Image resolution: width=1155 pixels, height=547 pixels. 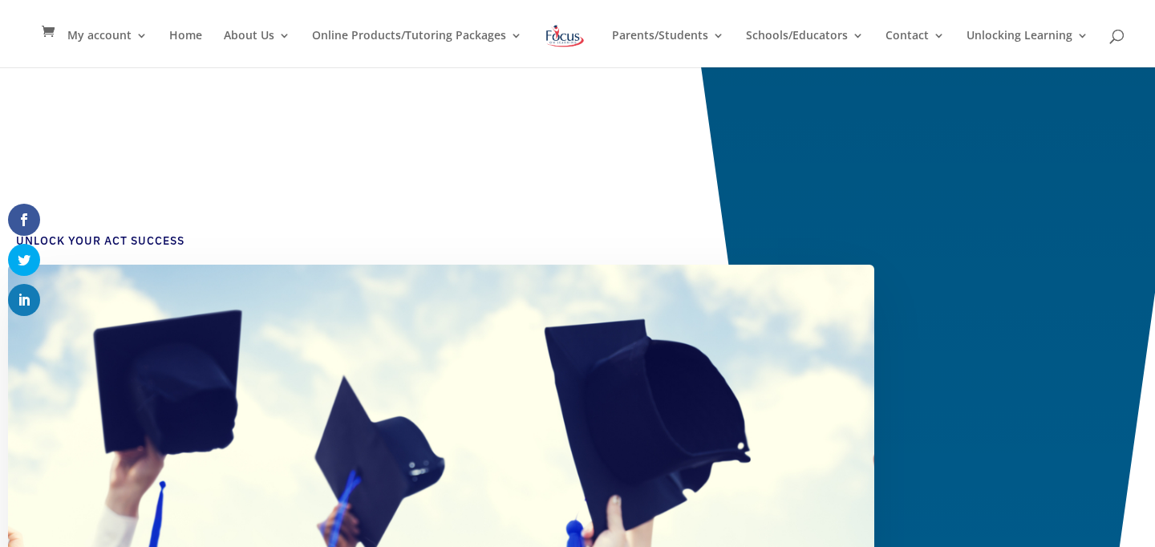 I want to click on h4: Unlock Your ACT Success, so click(x=433, y=246).